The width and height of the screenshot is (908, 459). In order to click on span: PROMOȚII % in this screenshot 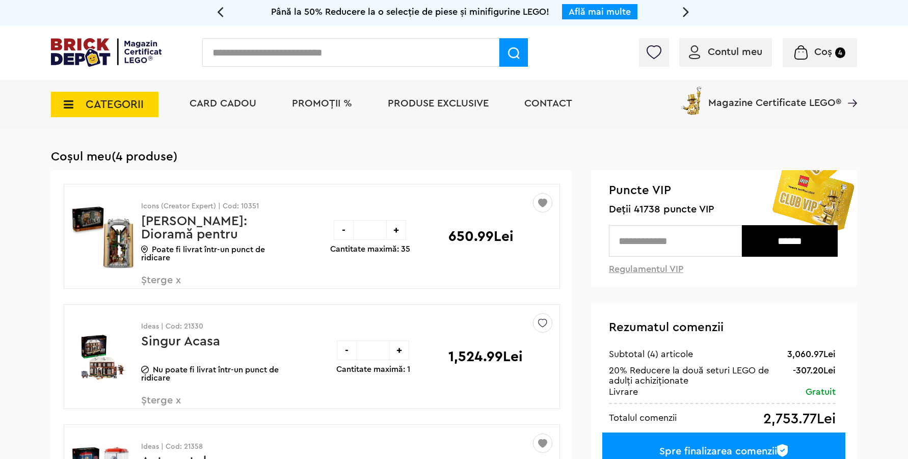, I will do `click(322, 103)`.